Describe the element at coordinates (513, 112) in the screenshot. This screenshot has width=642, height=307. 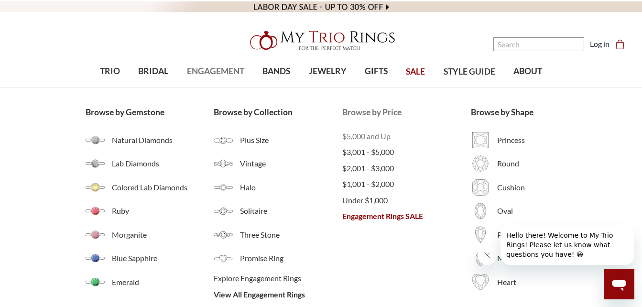
I see `a: Browse by Shape` at that location.